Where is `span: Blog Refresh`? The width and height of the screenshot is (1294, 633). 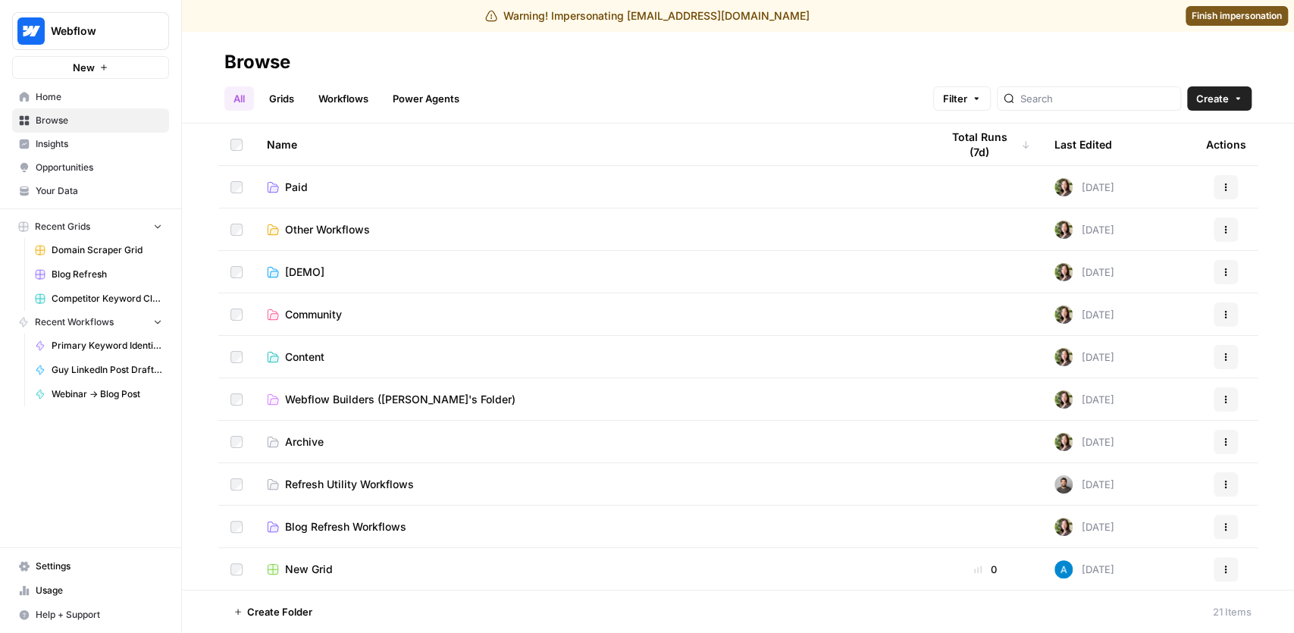
span: Blog Refresh is located at coordinates (107, 274).